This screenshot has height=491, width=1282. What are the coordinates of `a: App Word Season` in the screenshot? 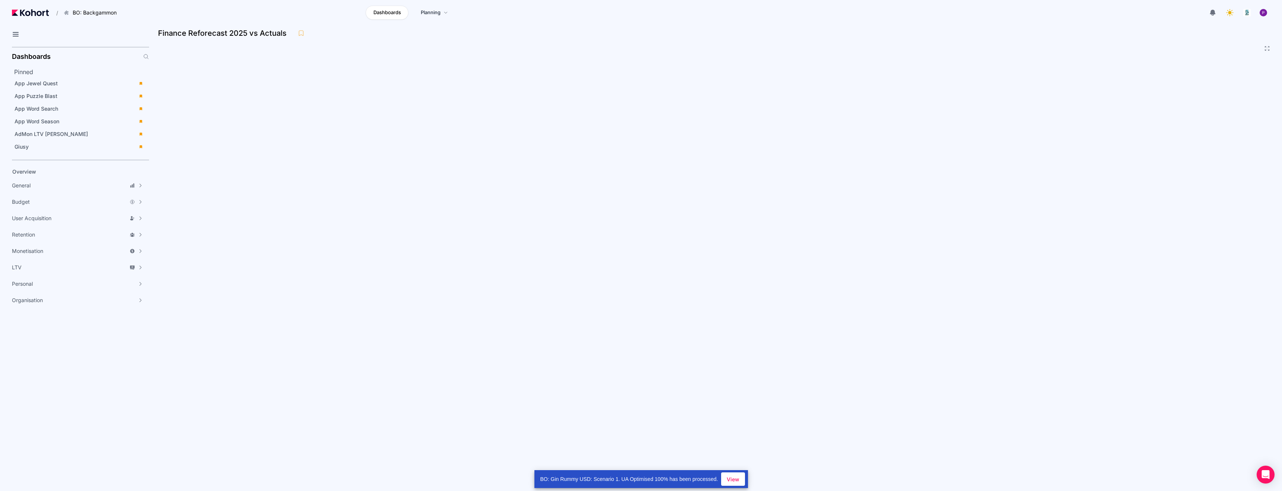 It's located at (79, 122).